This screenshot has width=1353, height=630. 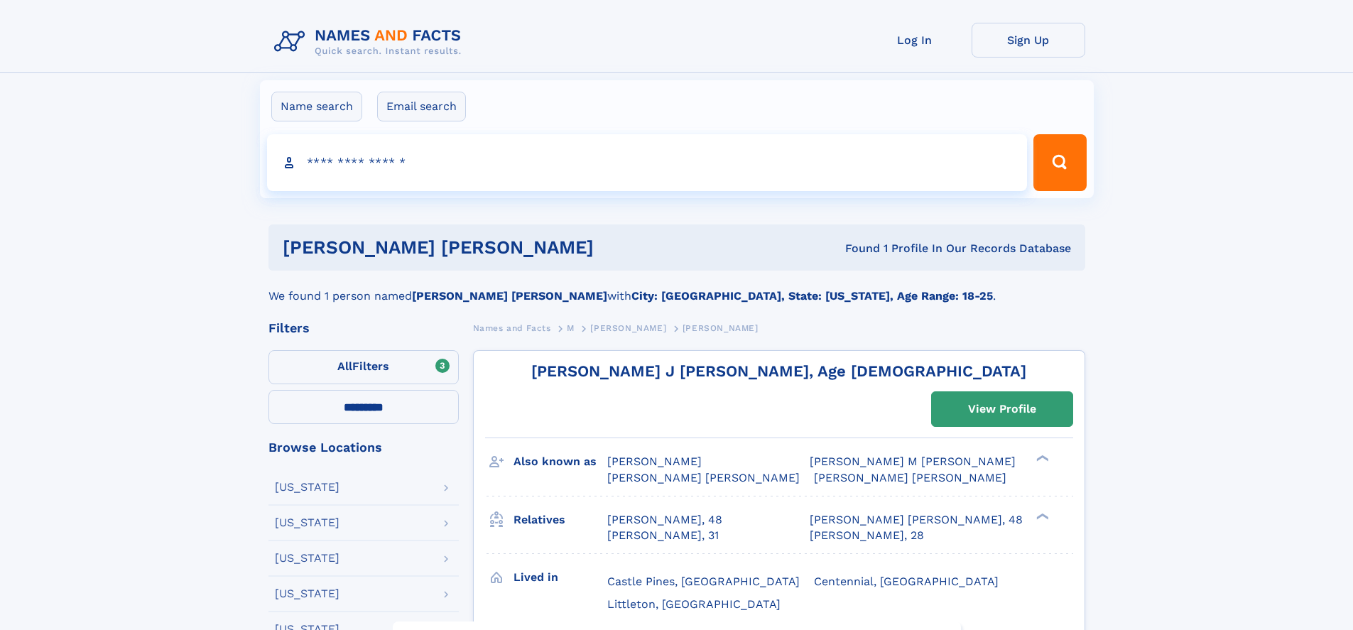 What do you see at coordinates (364, 367) in the screenshot?
I see `label: Filters` at bounding box center [364, 367].